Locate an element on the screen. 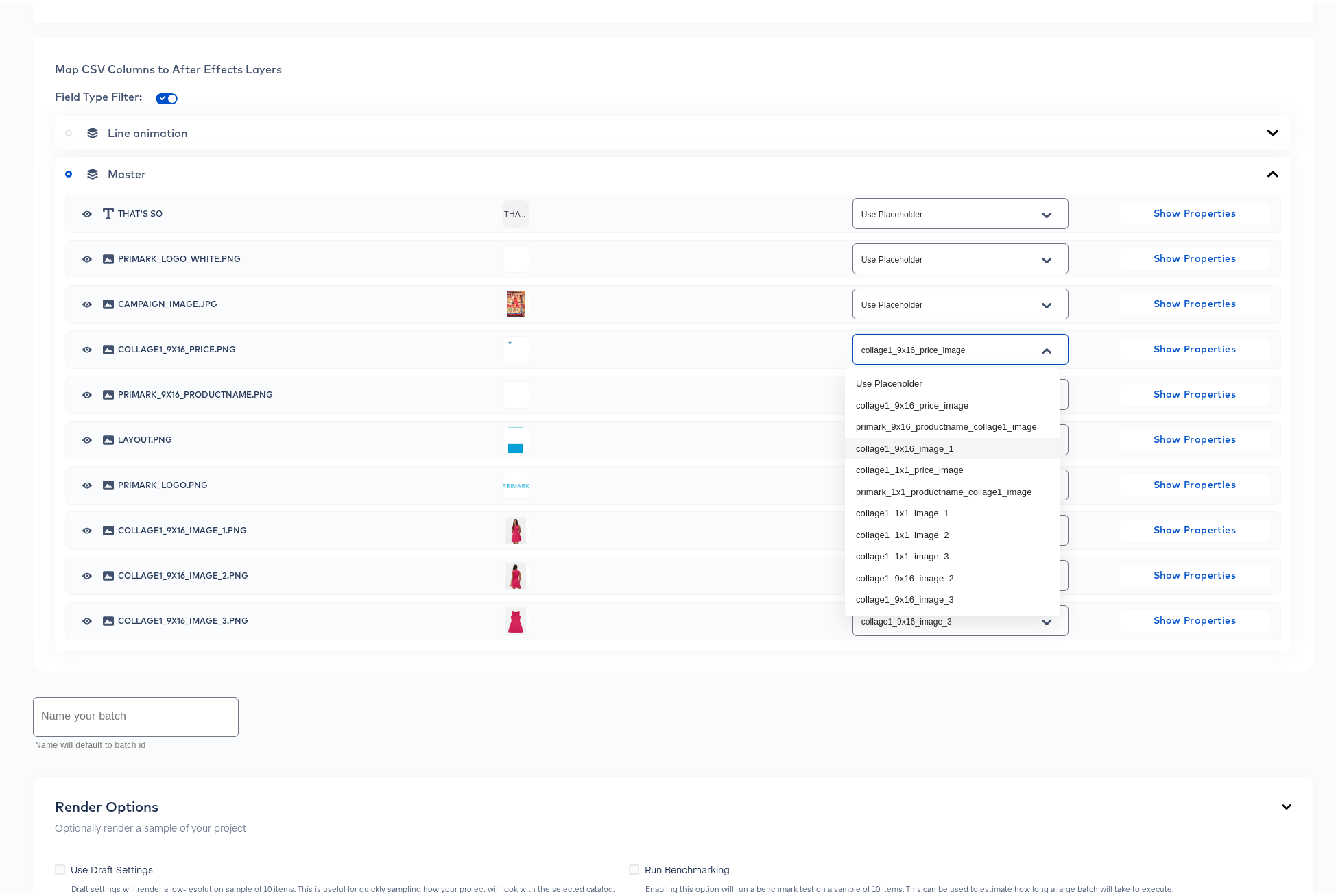 This screenshot has height=896, width=1336. span: Collage1_9x16_image_3.png is located at coordinates (305, 617).